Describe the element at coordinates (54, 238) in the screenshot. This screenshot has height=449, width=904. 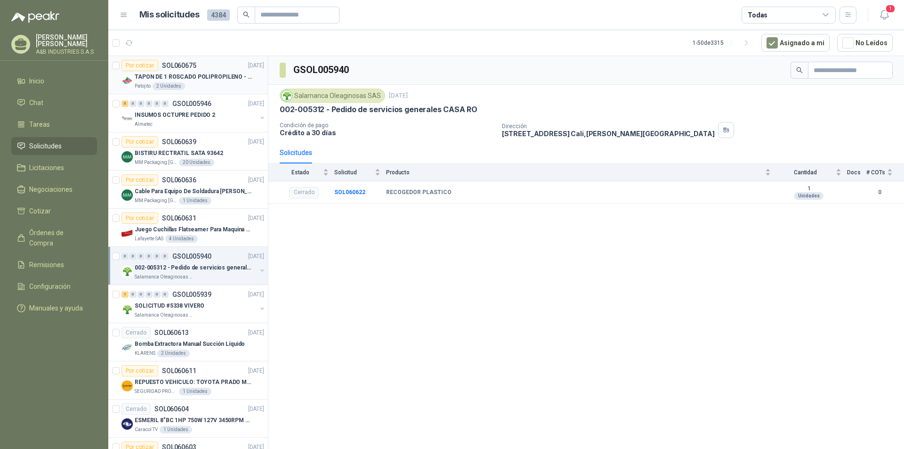
I see `a: Órdenes de Compra` at that location.